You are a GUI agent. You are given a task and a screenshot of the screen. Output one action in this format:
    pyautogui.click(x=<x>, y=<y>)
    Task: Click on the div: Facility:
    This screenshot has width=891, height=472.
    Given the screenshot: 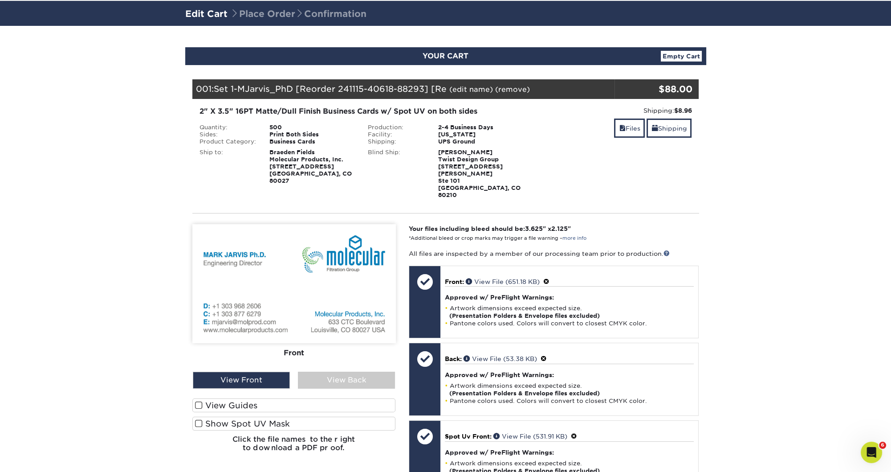 What is the action you would take?
    pyautogui.click(x=396, y=135)
    